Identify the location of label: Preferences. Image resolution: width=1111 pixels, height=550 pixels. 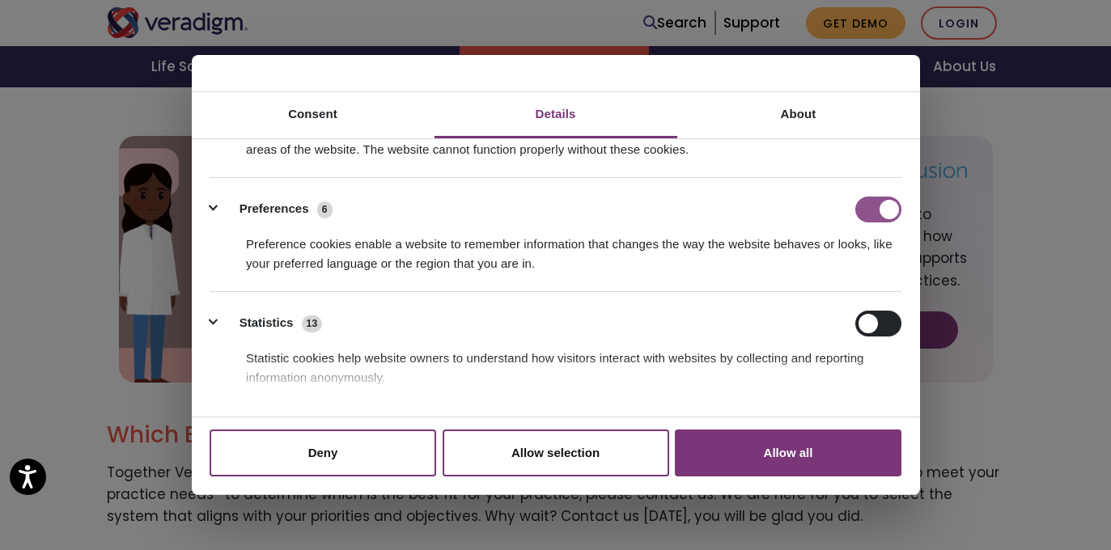
(274, 209).